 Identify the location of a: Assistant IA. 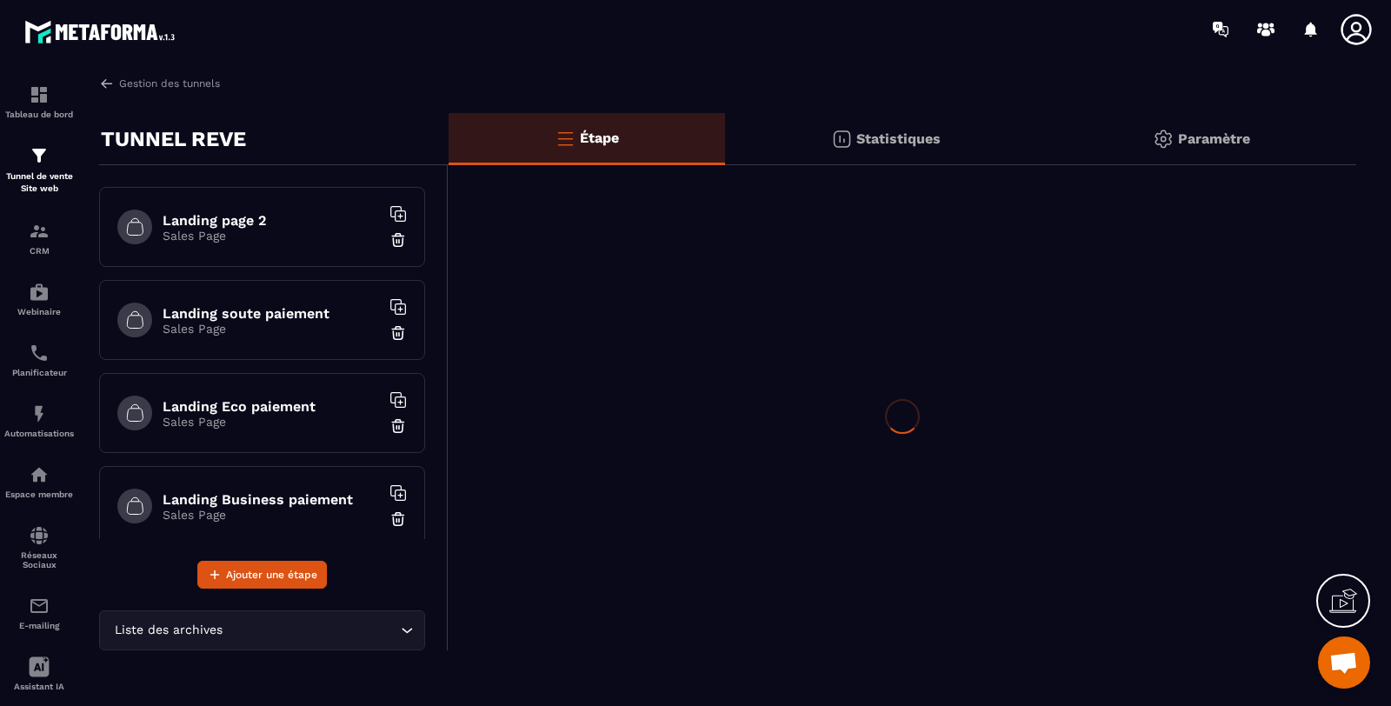
(39, 674).